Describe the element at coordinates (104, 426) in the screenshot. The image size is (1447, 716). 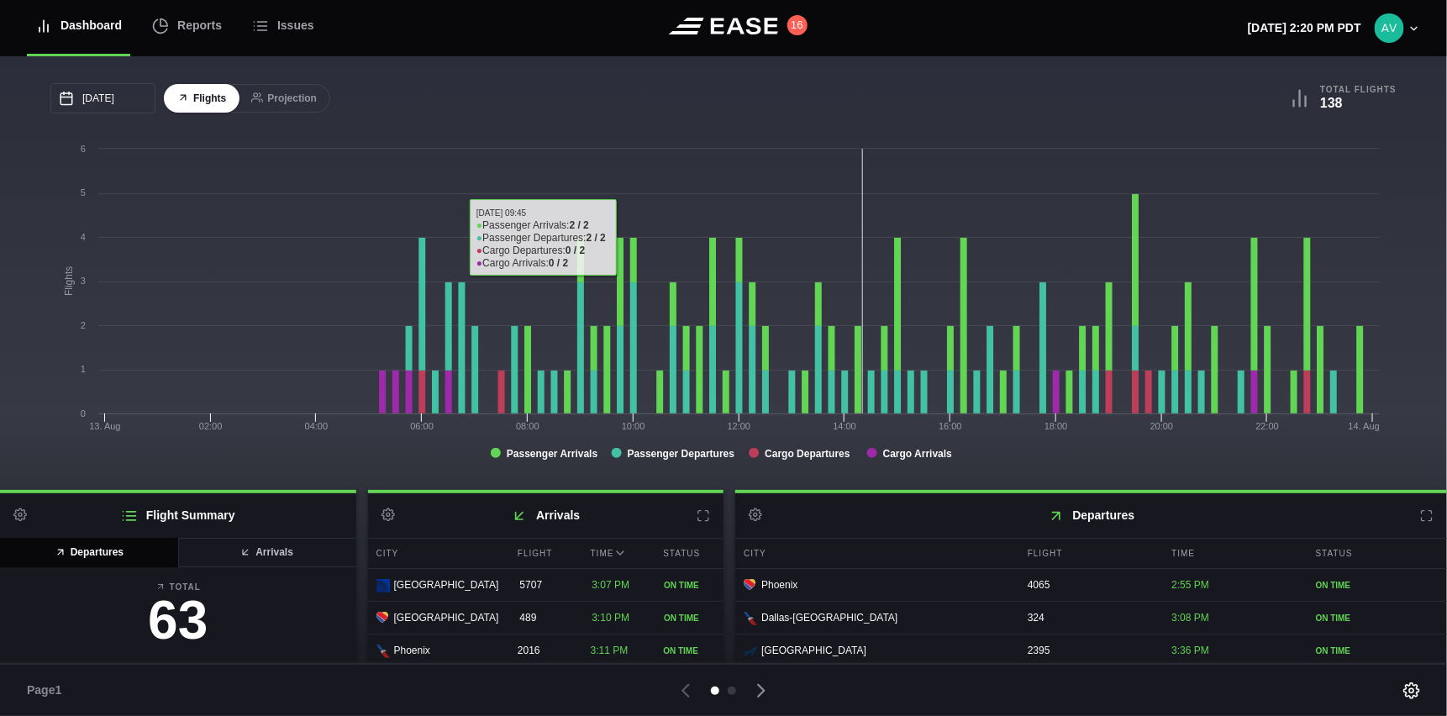
I see `tspan: 13. Aug` at that location.